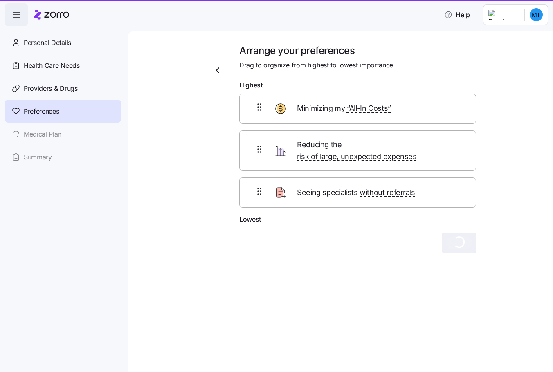 This screenshot has width=553, height=372. What do you see at coordinates (47, 43) in the screenshot?
I see `span: Personal Details` at bounding box center [47, 43].